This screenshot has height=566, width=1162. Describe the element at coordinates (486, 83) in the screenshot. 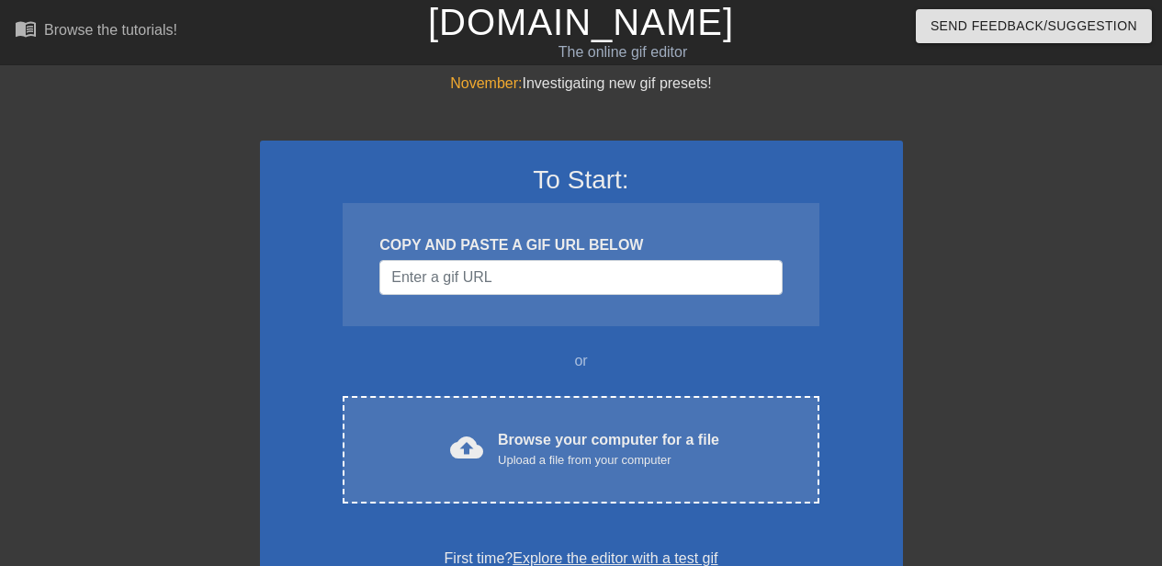

I see `span: November:` at that location.